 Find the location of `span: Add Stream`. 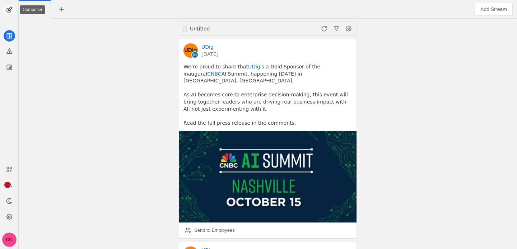

span: Add Stream is located at coordinates (493, 9).